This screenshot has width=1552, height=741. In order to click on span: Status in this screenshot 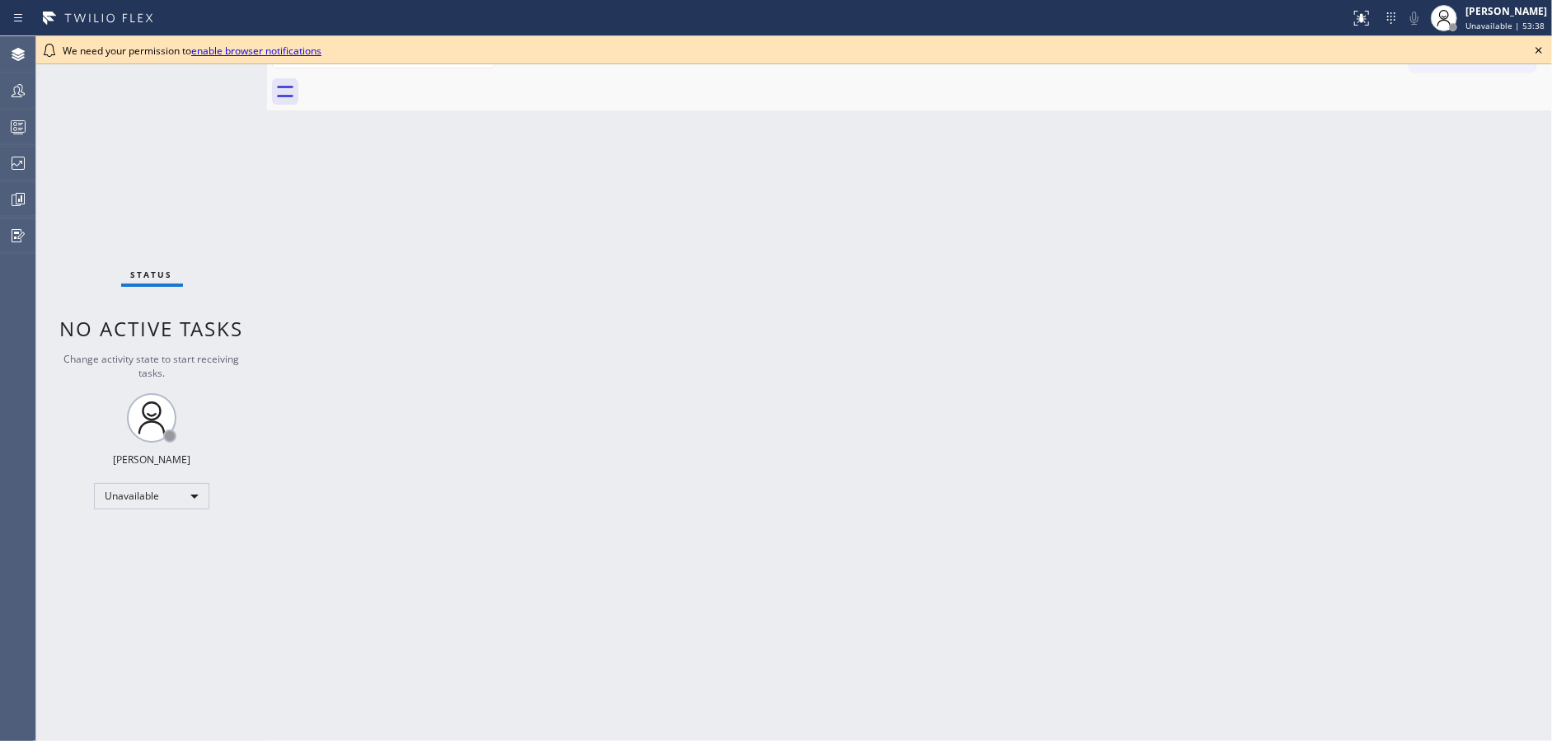, I will do `click(152, 274)`.